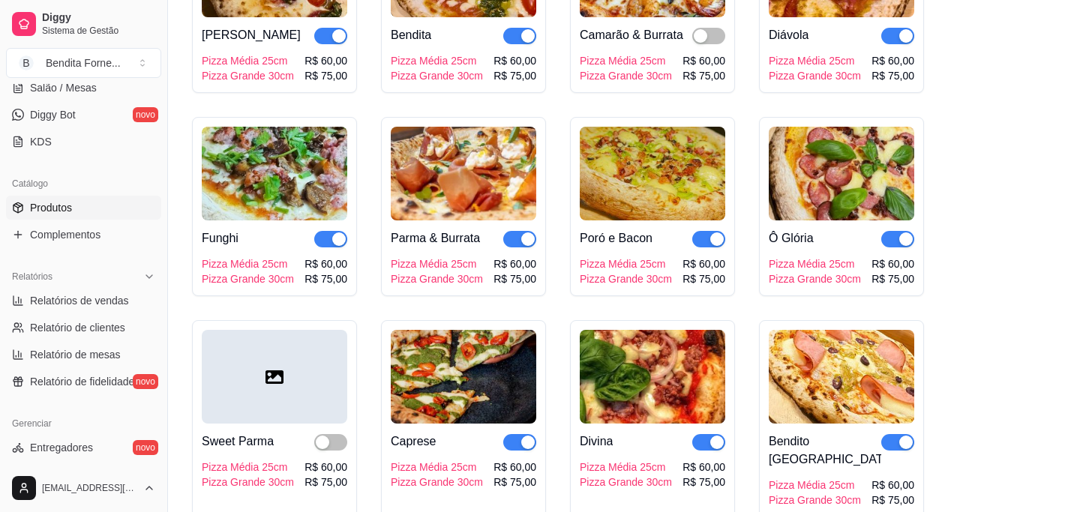  Describe the element at coordinates (83, 115) in the screenshot. I see `a: Diggy Botnovo` at that location.